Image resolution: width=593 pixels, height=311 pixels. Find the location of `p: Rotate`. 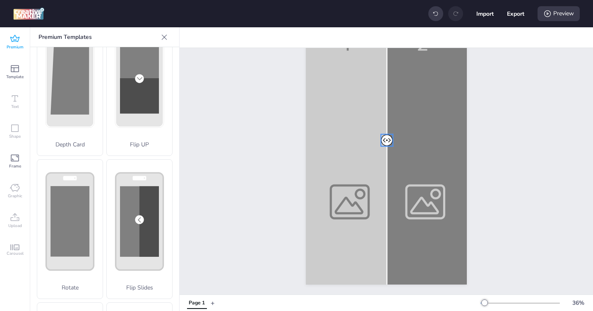

p: Rotate is located at coordinates (70, 288).